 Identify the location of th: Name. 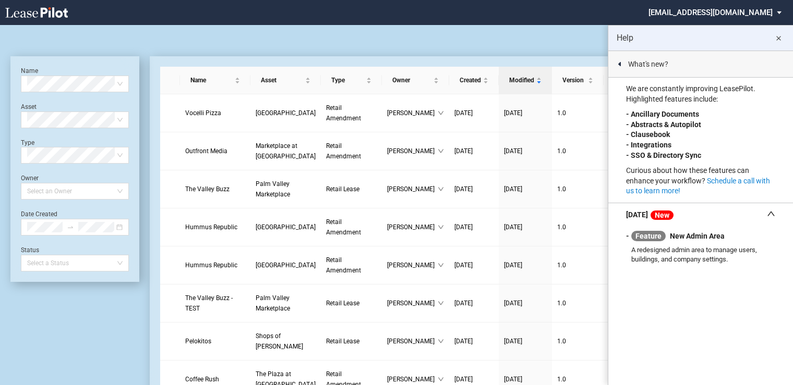
(215, 80).